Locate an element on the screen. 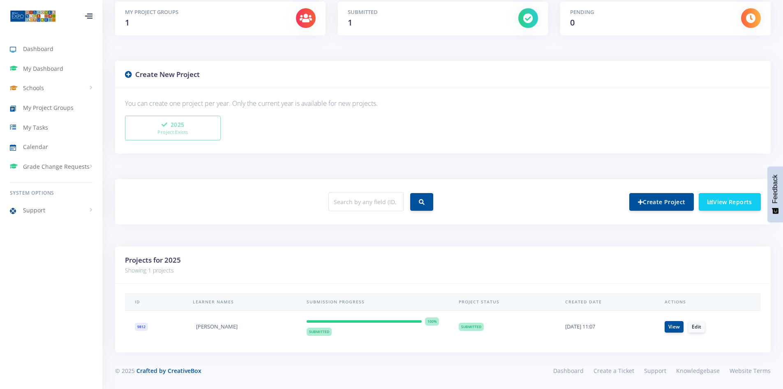 The width and height of the screenshot is (783, 389). a: Support is located at coordinates (655, 370).